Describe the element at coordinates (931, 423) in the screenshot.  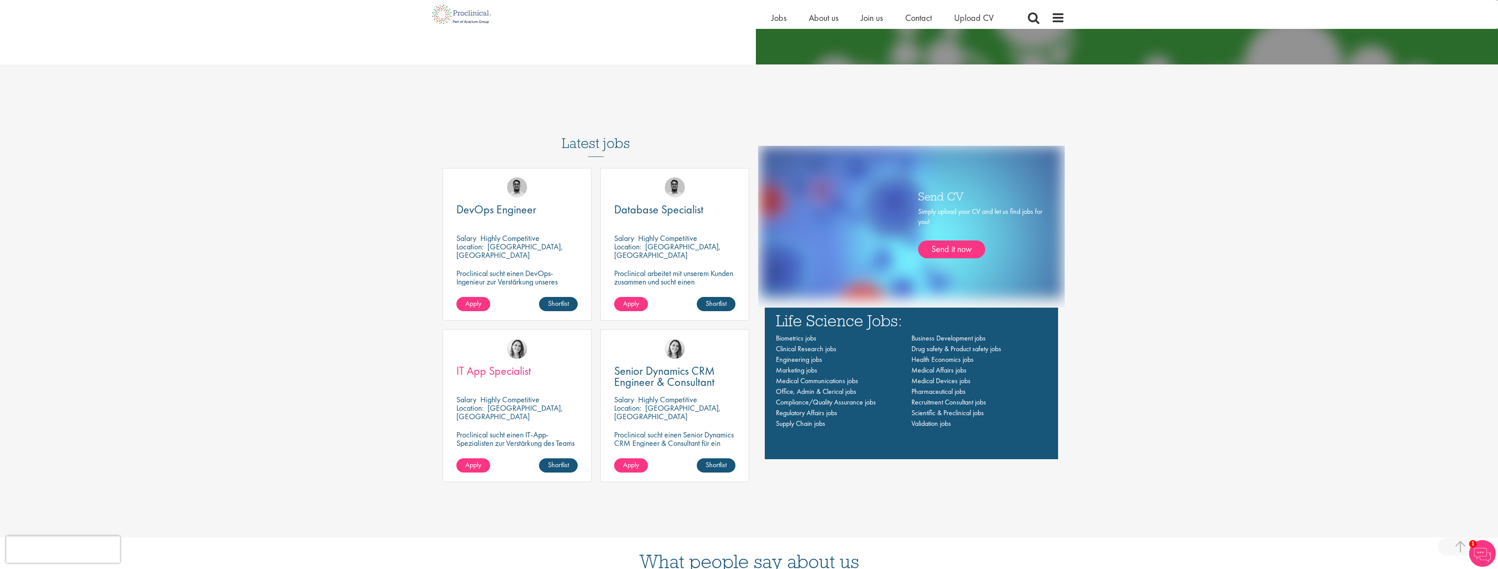
I see `span: Validation jobs` at that location.